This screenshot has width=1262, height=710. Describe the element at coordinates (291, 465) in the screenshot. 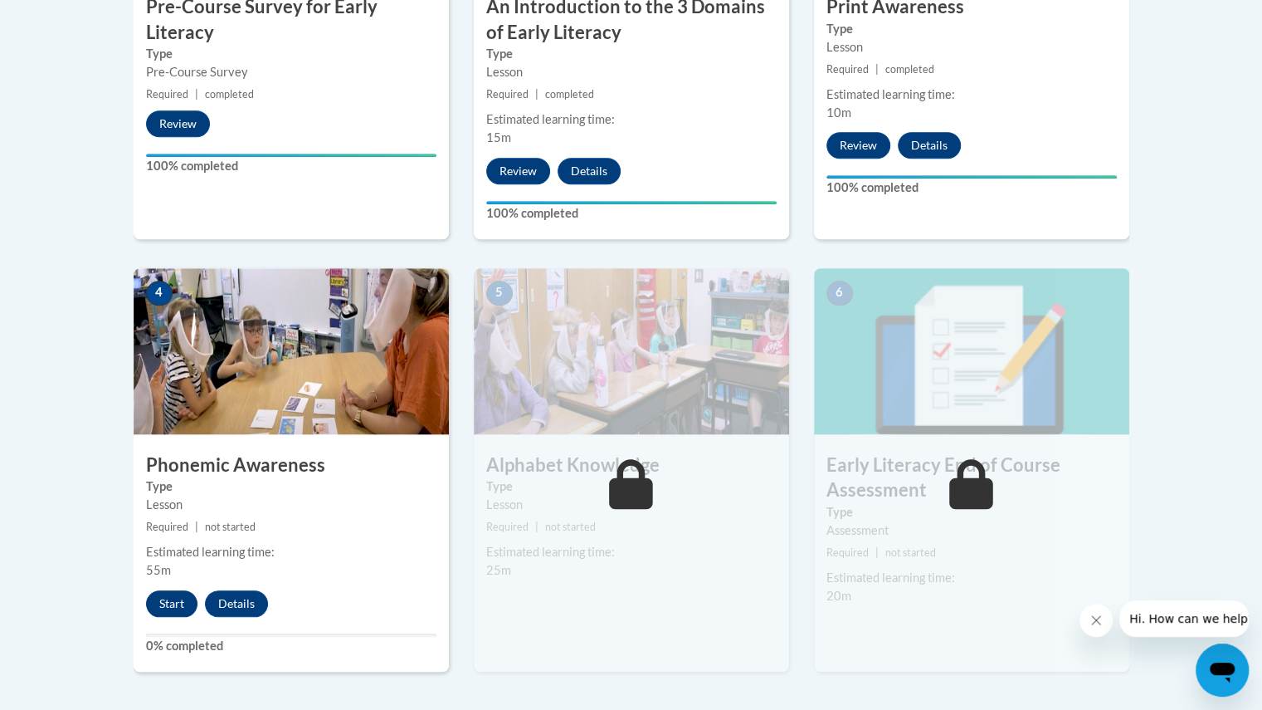

I see `h3: Phonemic Awareness` at that location.